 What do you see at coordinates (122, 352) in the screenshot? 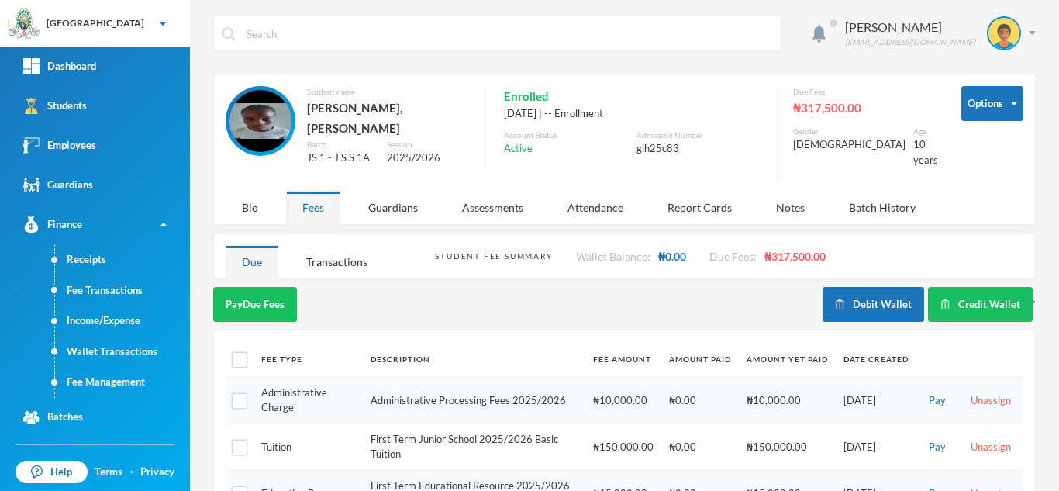
I see `a: Wallet Transactions` at bounding box center [122, 352].